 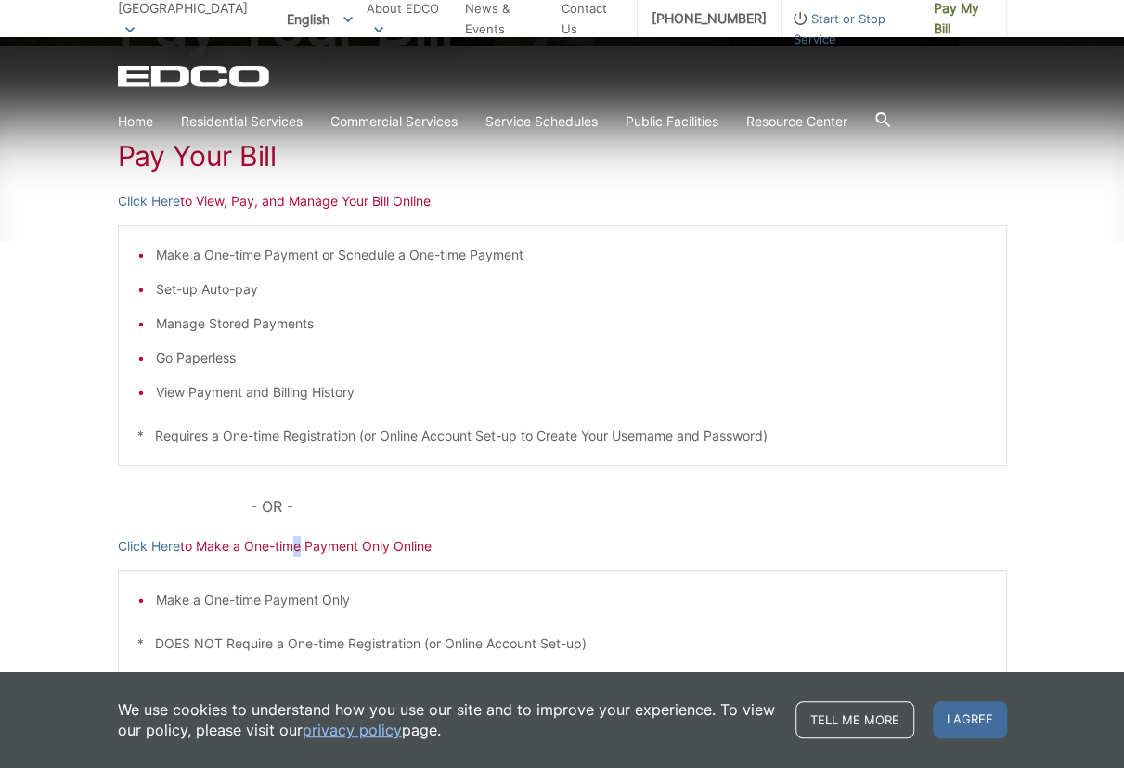 What do you see at coordinates (572, 290) in the screenshot?
I see `li: Set-up Auto-pay` at bounding box center [572, 290].